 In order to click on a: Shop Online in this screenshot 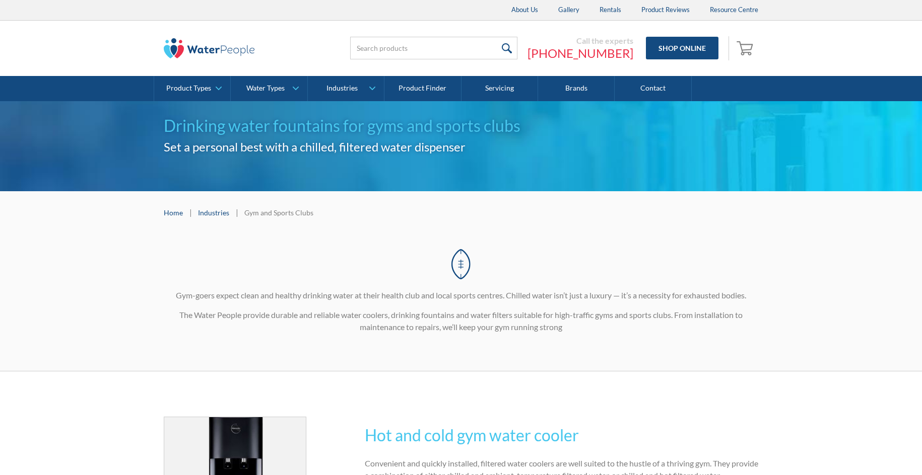, I will do `click(682, 48)`.